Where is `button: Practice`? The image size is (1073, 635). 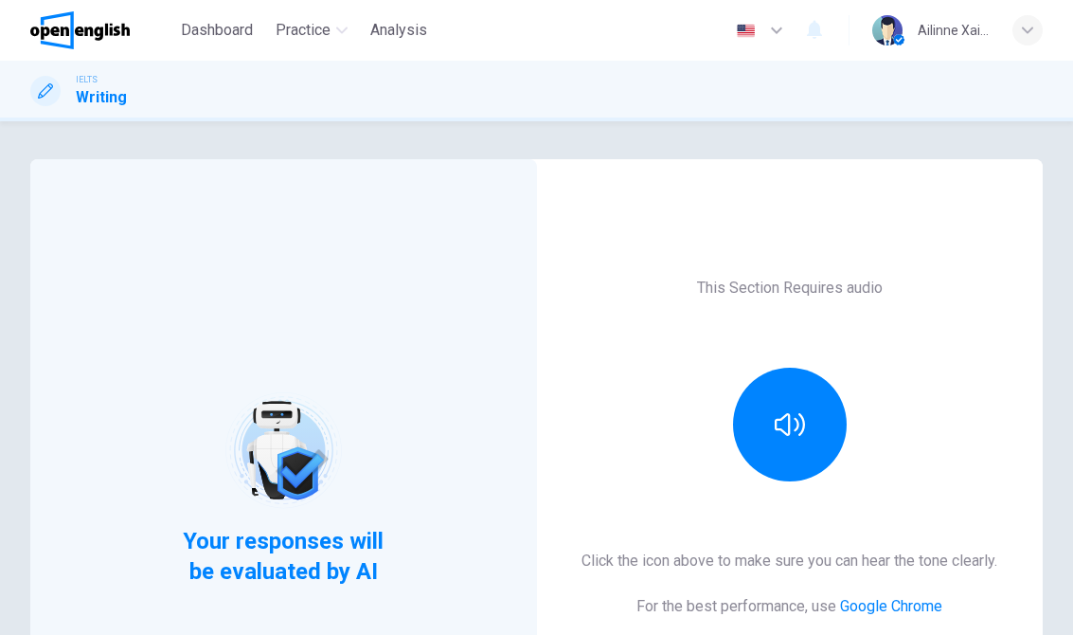
button: Practice is located at coordinates (312, 30).